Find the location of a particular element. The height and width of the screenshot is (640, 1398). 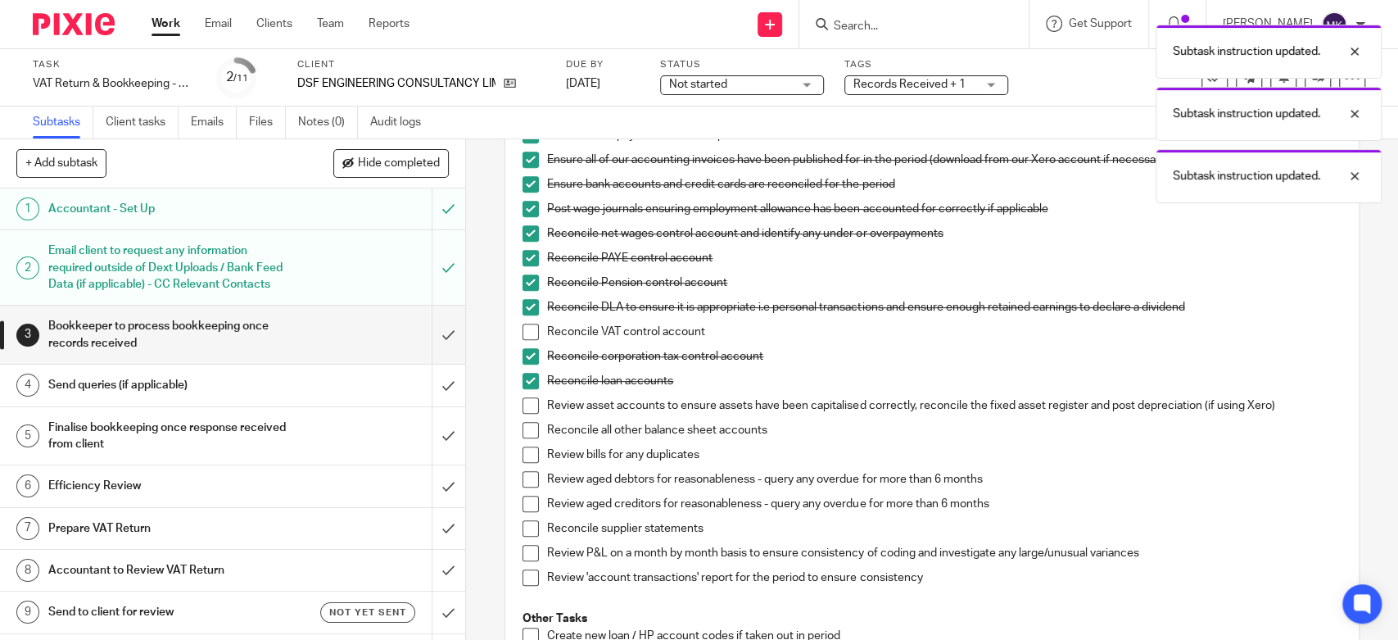

h1: Accountant - Set Up is located at coordinates (170, 209).